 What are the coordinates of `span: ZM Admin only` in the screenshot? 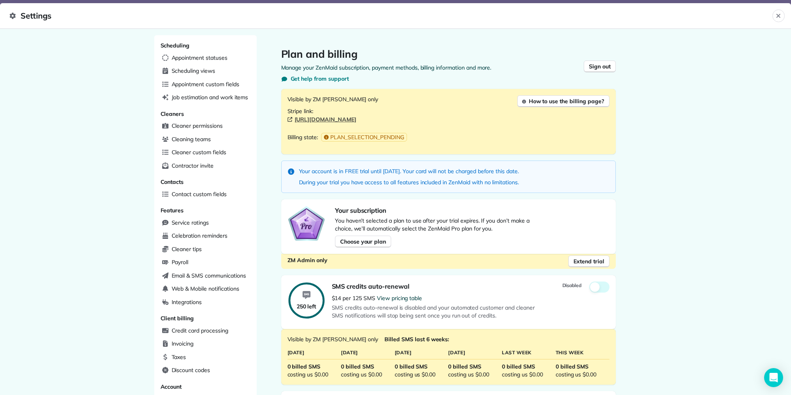 It's located at (308, 260).